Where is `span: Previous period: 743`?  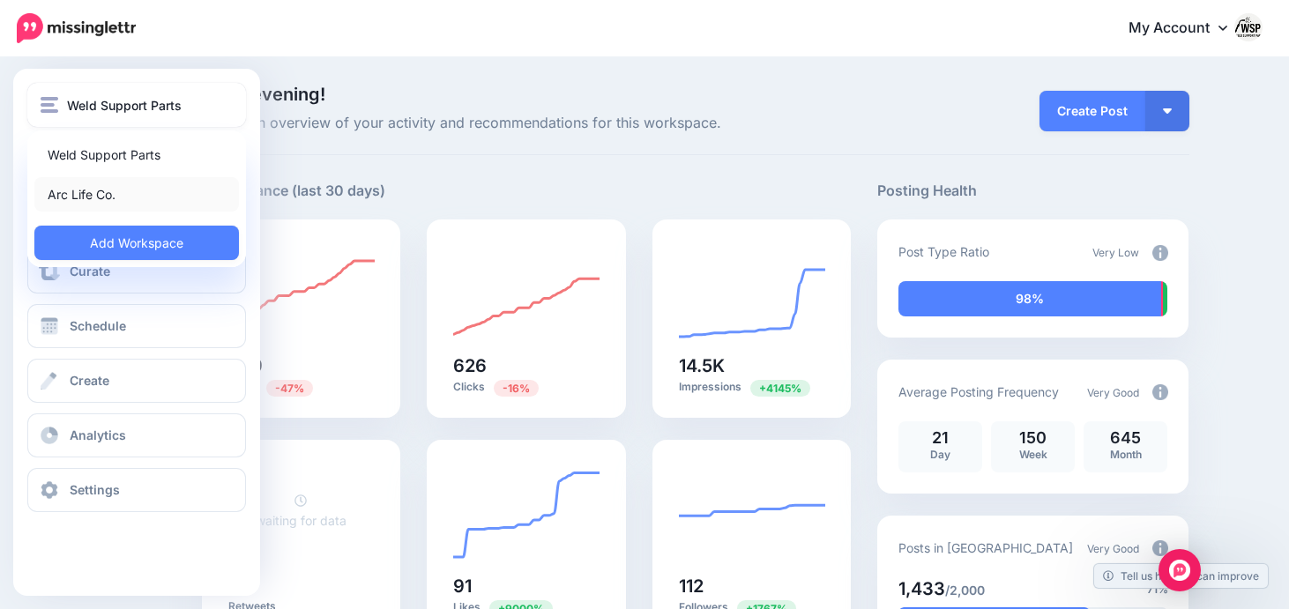 span: Previous period: 743 is located at coordinates (516, 388).